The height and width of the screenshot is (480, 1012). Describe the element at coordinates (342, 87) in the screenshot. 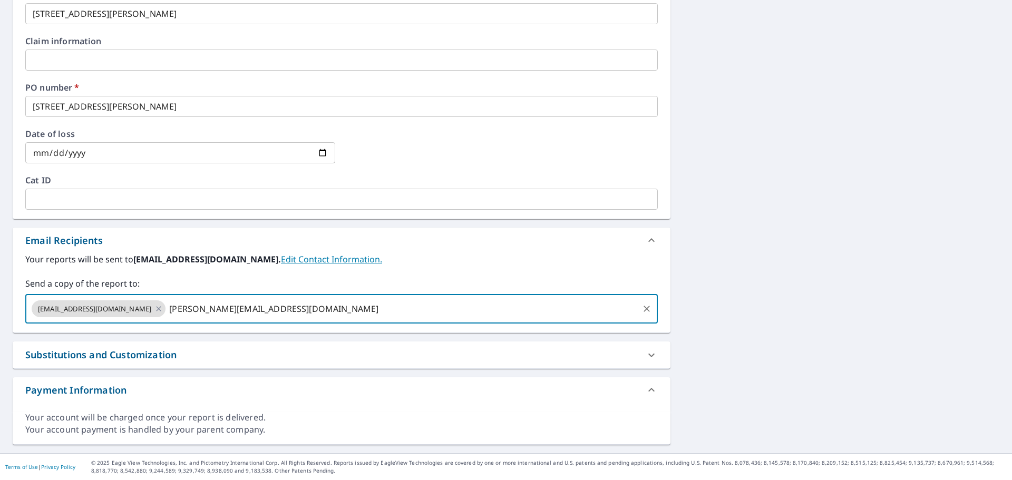

I see `label: PO number` at that location.